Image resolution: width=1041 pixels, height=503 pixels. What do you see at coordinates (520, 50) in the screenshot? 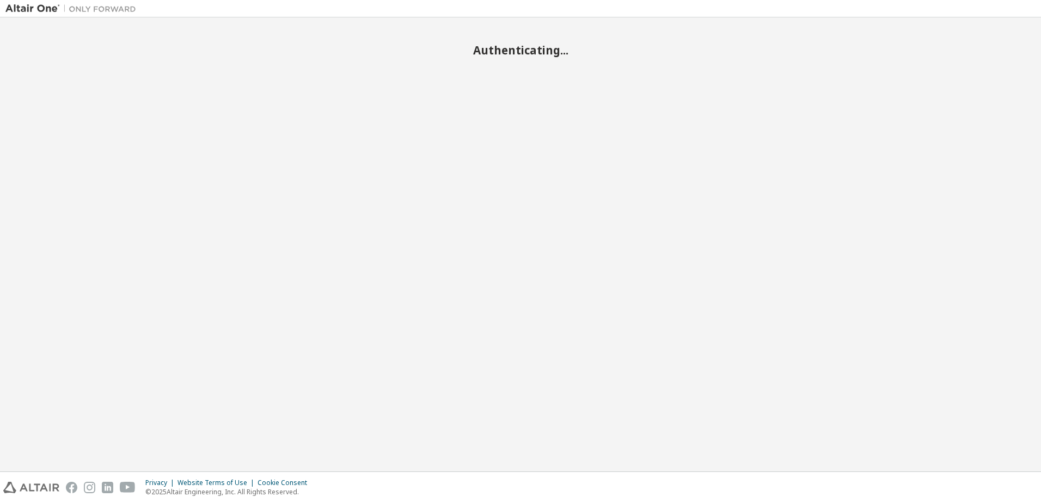
I see `h2: Authenticating...` at bounding box center [520, 50].